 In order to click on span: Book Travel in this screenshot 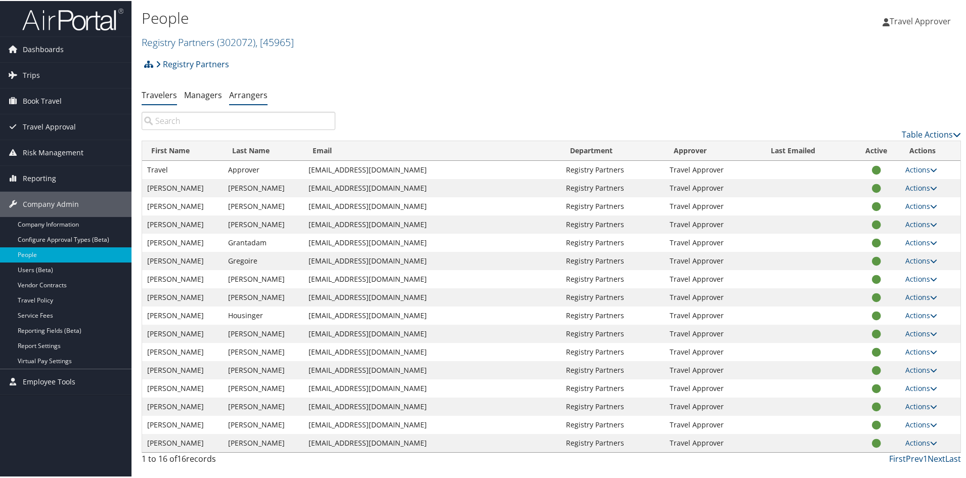, I will do `click(42, 100)`.